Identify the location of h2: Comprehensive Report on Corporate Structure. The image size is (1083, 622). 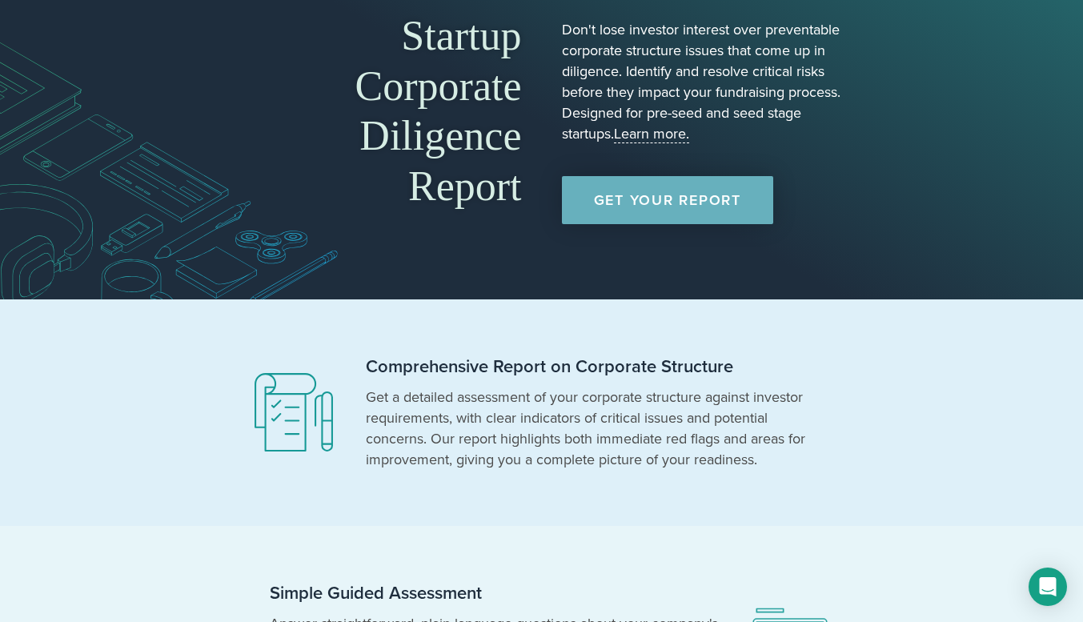
(590, 367).